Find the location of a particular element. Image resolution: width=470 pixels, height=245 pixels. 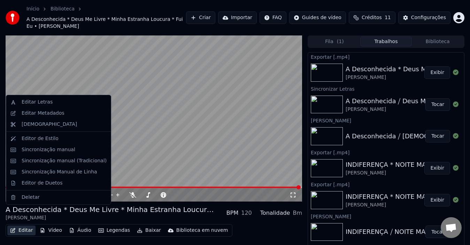

div: Biblioteca em nuvem is located at coordinates (202, 231).